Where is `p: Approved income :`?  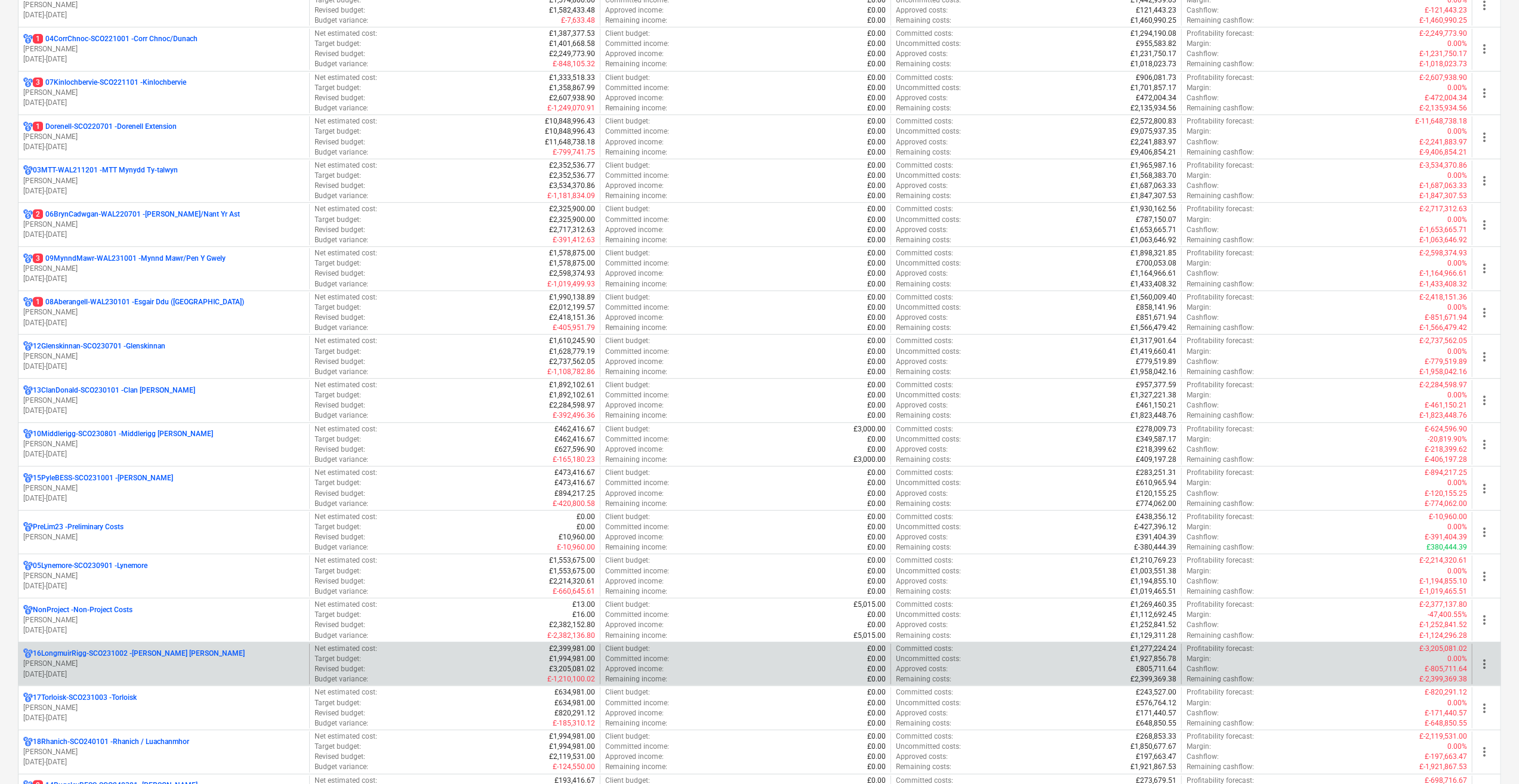 p: Approved income : is located at coordinates (635, 230).